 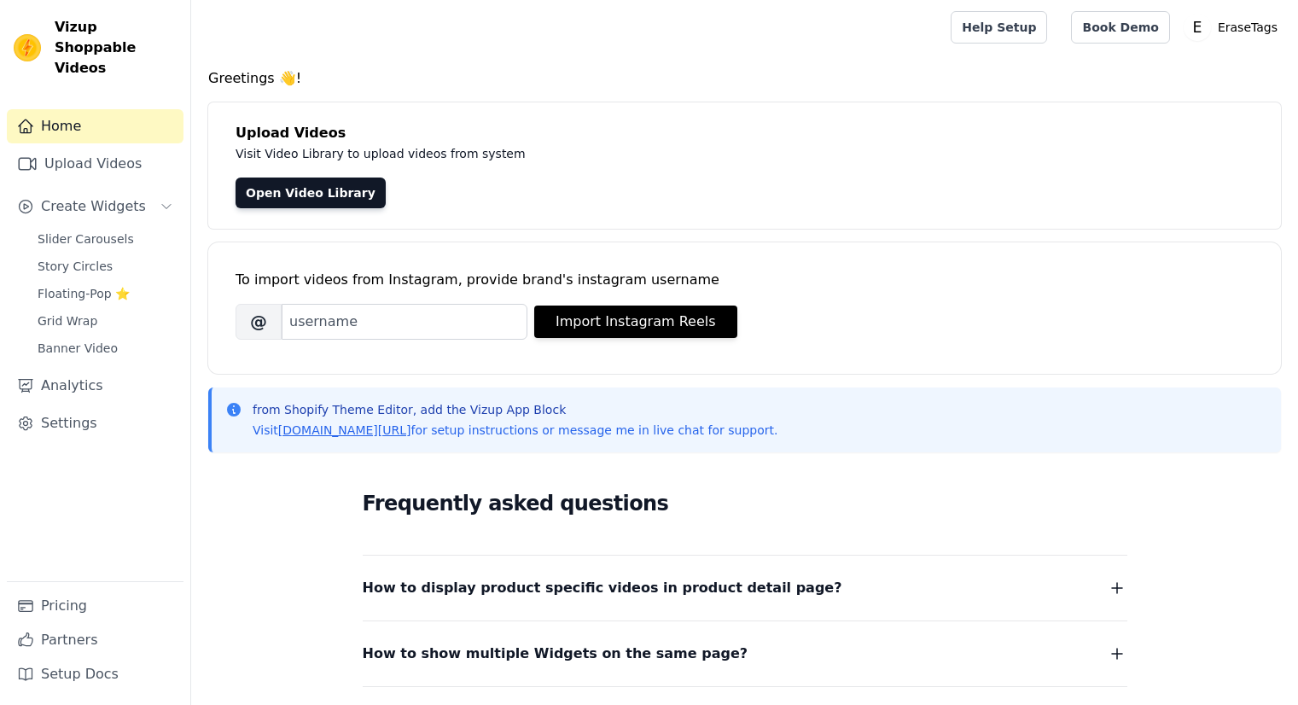 What do you see at coordinates (1196, 27) in the screenshot?
I see `text: E` at bounding box center [1196, 27].